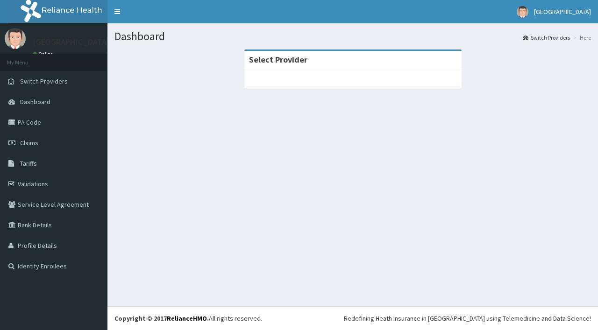 This screenshot has width=598, height=330. Describe the element at coordinates (581, 37) in the screenshot. I see `li: Here` at that location.